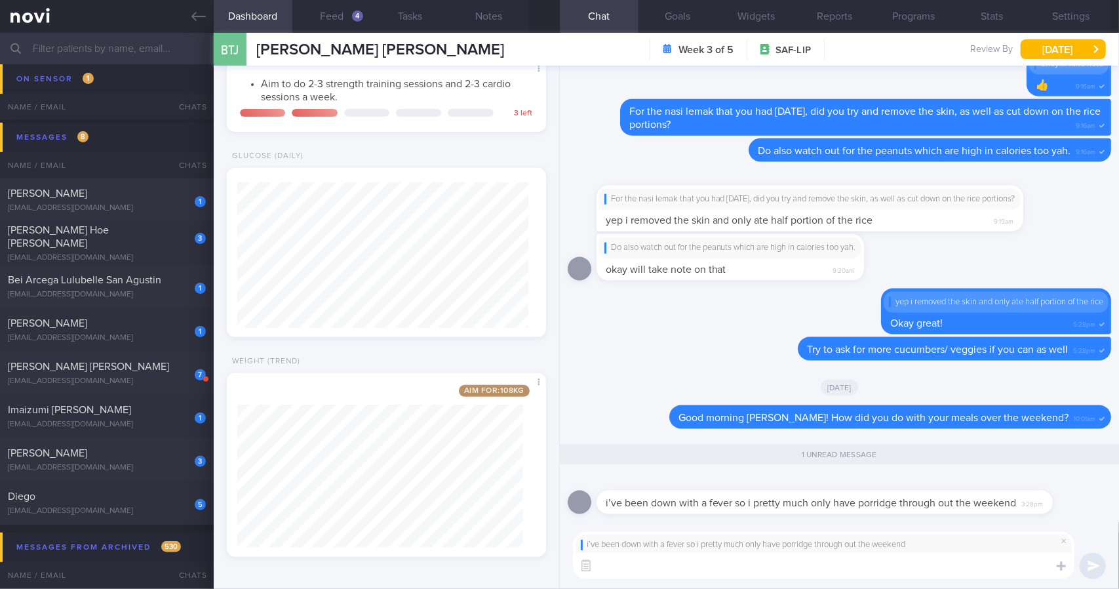 This screenshot has height=589, width=1119. What do you see at coordinates (811, 503) in the screenshot?
I see `span: i’ve been down with a fever so i pretty much only have porridge through out the weekend` at bounding box center [811, 503].